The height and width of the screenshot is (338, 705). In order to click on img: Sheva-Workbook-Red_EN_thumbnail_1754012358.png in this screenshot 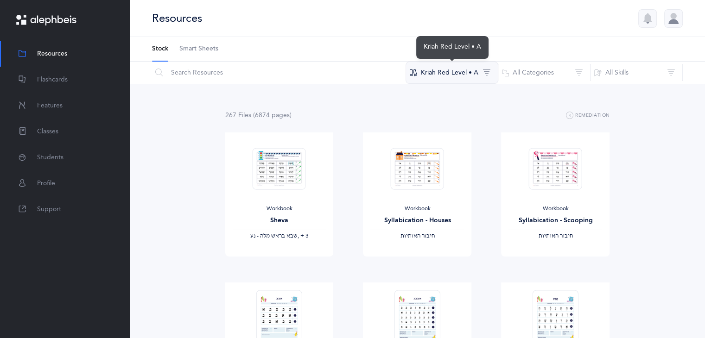, I will do `click(279, 169)`.